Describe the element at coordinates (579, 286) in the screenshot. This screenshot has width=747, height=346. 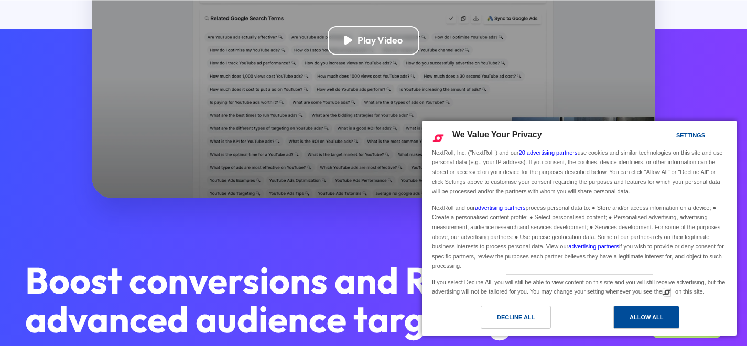
I see `div: If you select Decline All, you will still be able to view content on this site and you will still...` at that location.